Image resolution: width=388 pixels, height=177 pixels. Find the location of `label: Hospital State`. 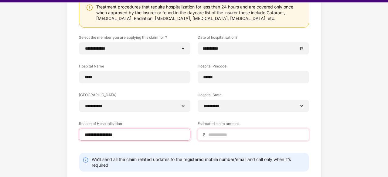

label: Hospital State is located at coordinates (253, 96).